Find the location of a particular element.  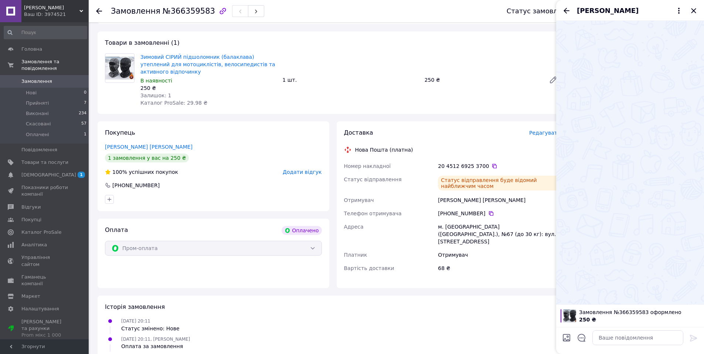

span: 250 ₴ is located at coordinates (588, 319).